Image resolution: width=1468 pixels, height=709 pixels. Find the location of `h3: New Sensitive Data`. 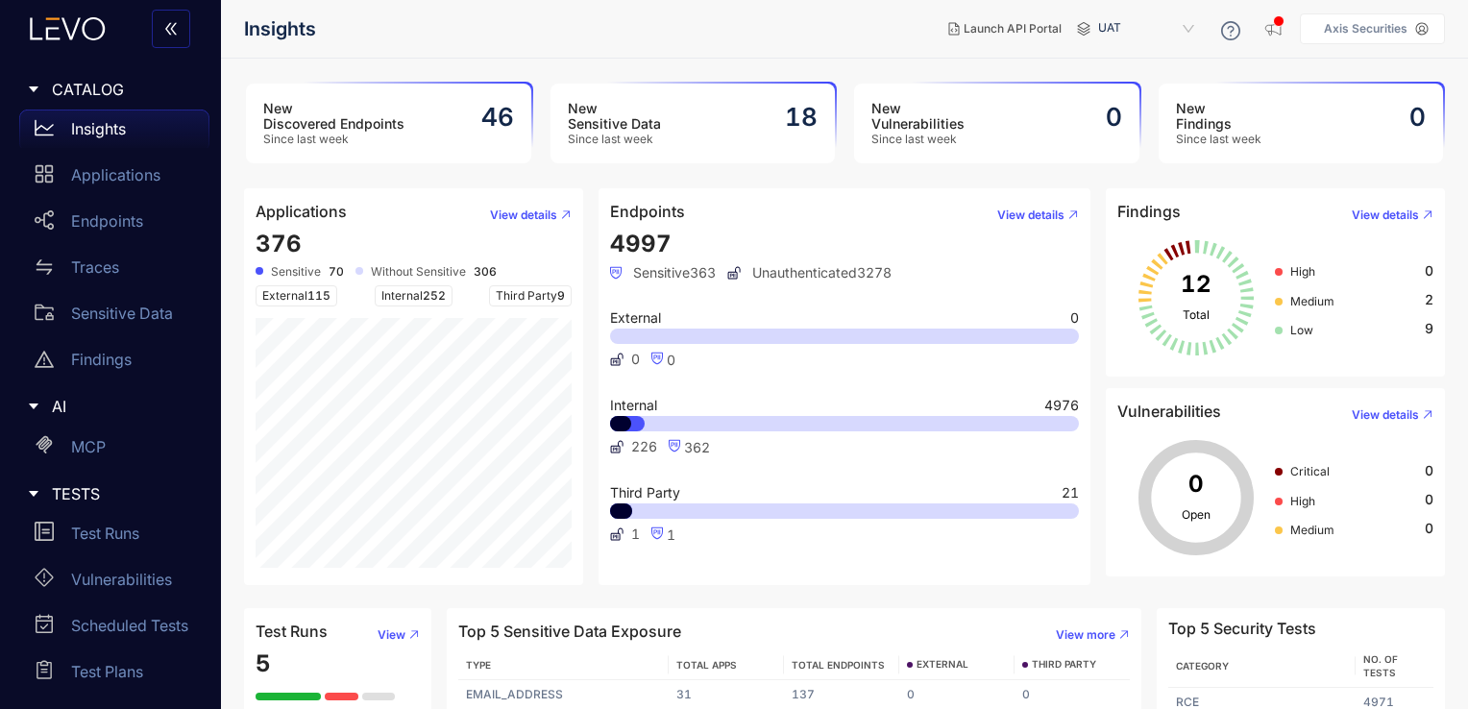

h3: New Sensitive Data is located at coordinates (614, 116).